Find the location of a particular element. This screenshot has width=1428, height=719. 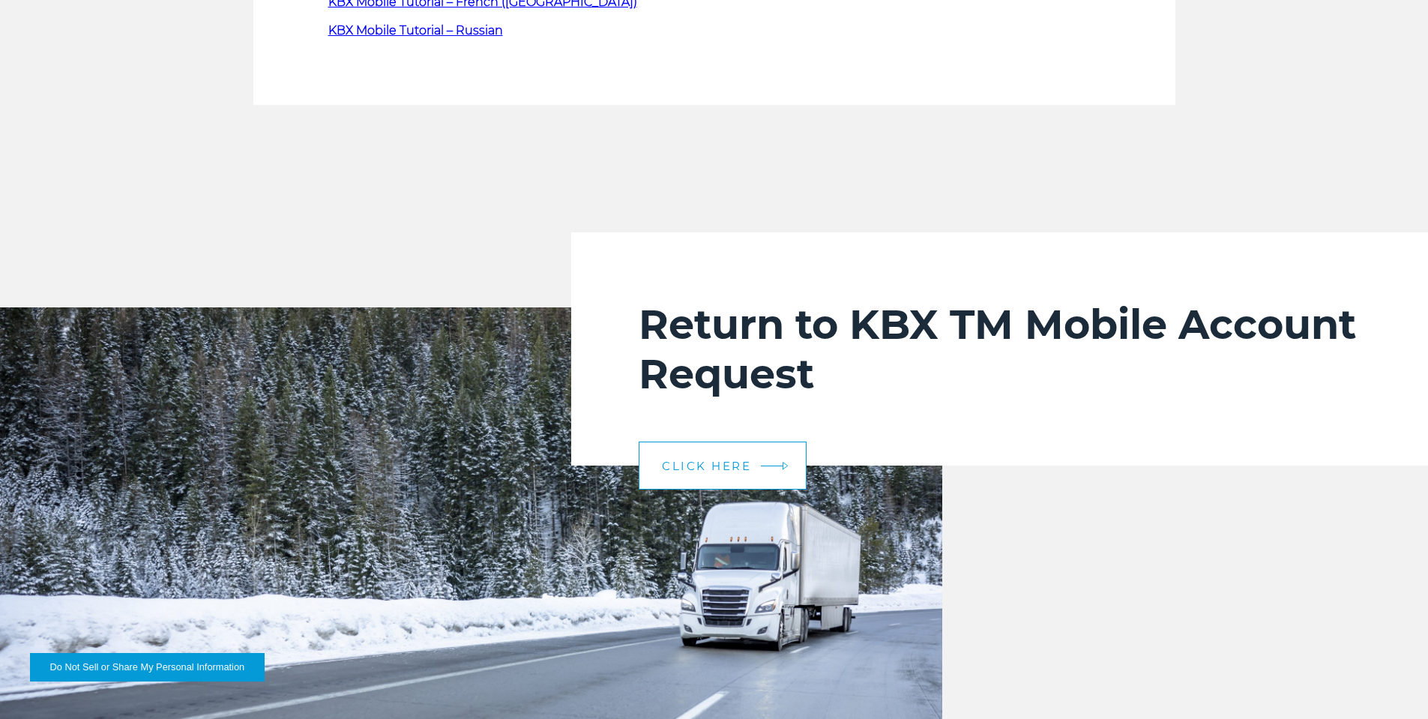

img: arrow is located at coordinates (786, 466).